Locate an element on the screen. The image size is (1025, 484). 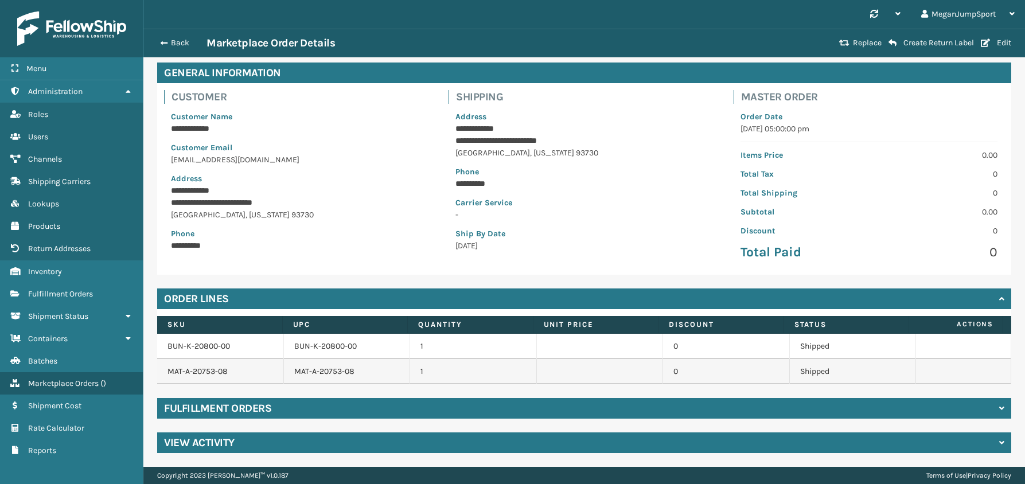
span: Shipping Carriers is located at coordinates (59, 181).